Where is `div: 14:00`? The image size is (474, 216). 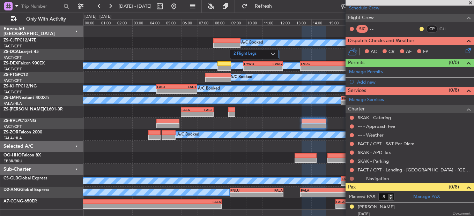
div: 14:00 is located at coordinates (319, 22).